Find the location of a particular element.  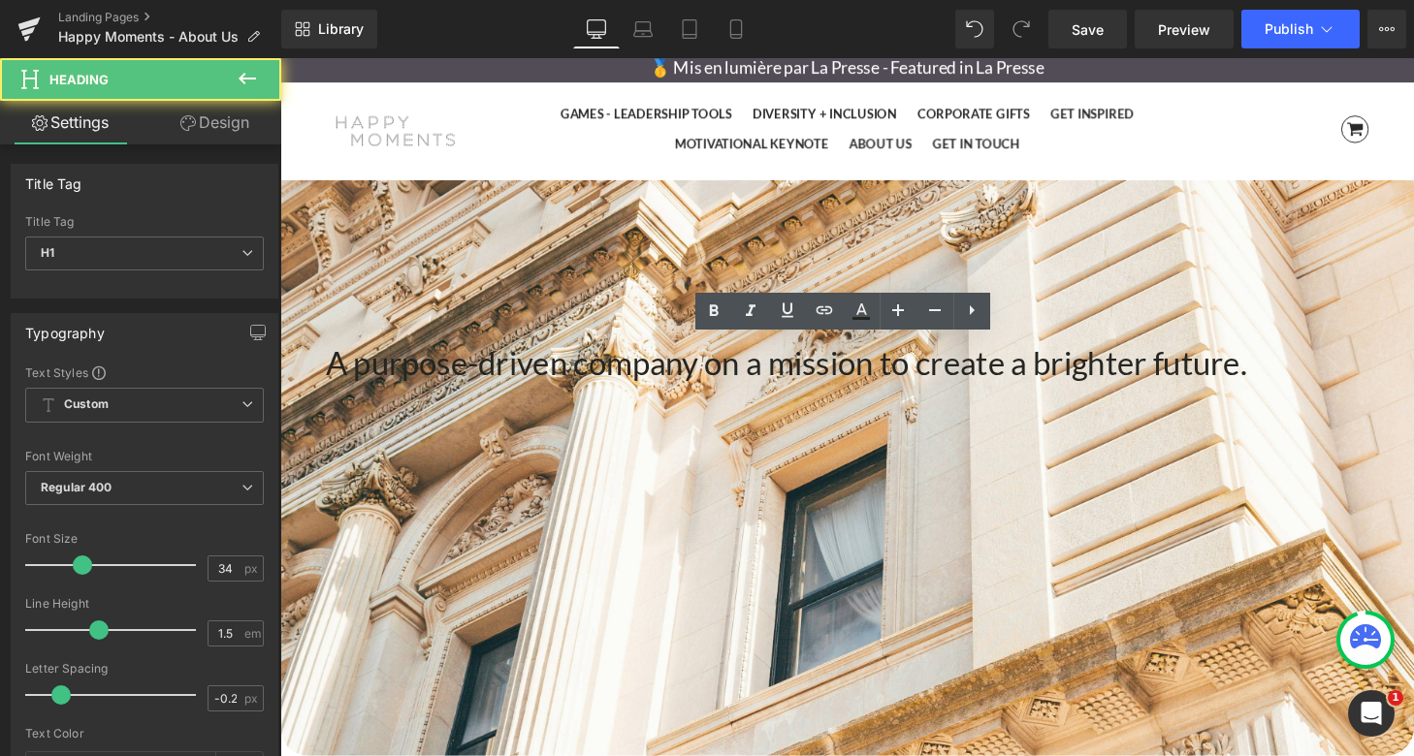

a: Tablet is located at coordinates (689, 29).